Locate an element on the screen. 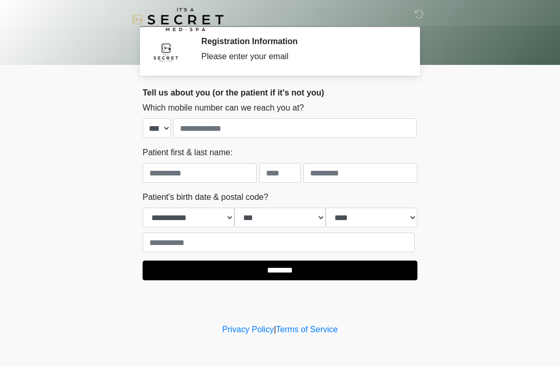  label: Which mobile number can we reach you at? is located at coordinates (223, 108).